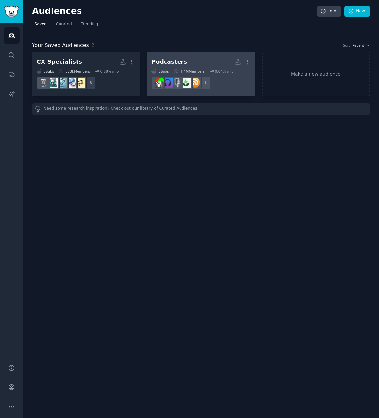 Image resolution: width=379 pixels, height=418 pixels. What do you see at coordinates (93, 45) in the screenshot?
I see `span: 2` at bounding box center [93, 45].